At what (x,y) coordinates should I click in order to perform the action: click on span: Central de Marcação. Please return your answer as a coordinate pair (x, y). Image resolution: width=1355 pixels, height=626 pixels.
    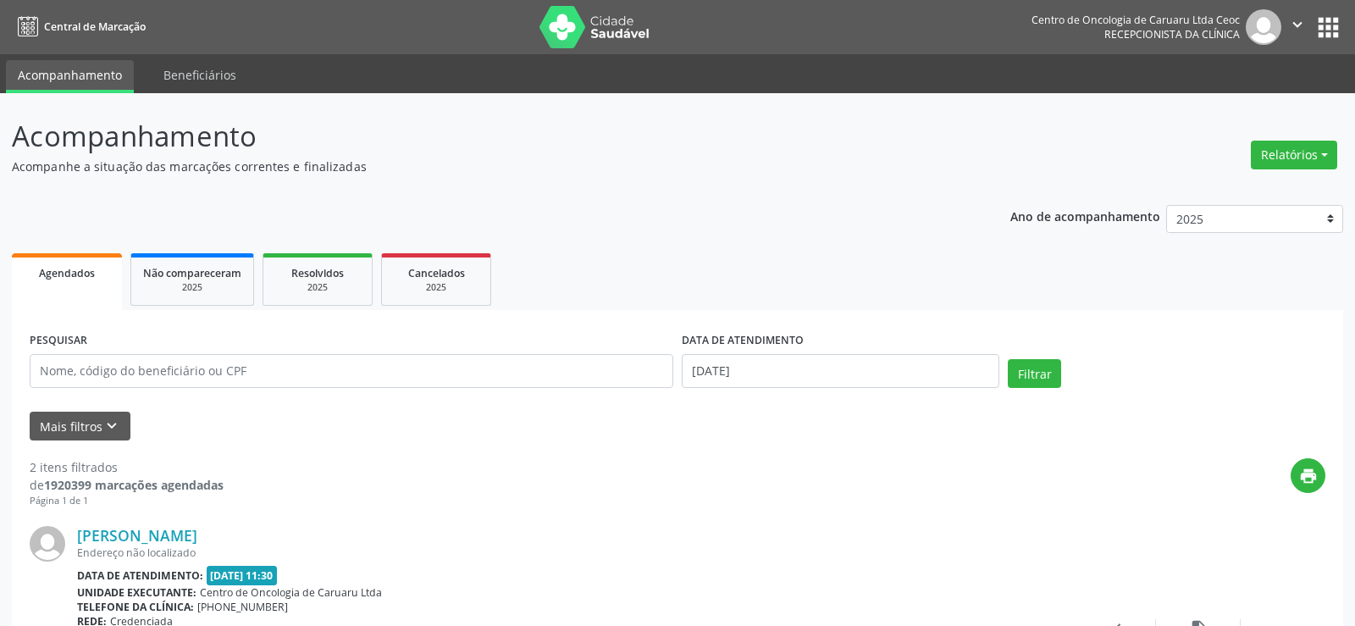
    Looking at the image, I should click on (95, 26).